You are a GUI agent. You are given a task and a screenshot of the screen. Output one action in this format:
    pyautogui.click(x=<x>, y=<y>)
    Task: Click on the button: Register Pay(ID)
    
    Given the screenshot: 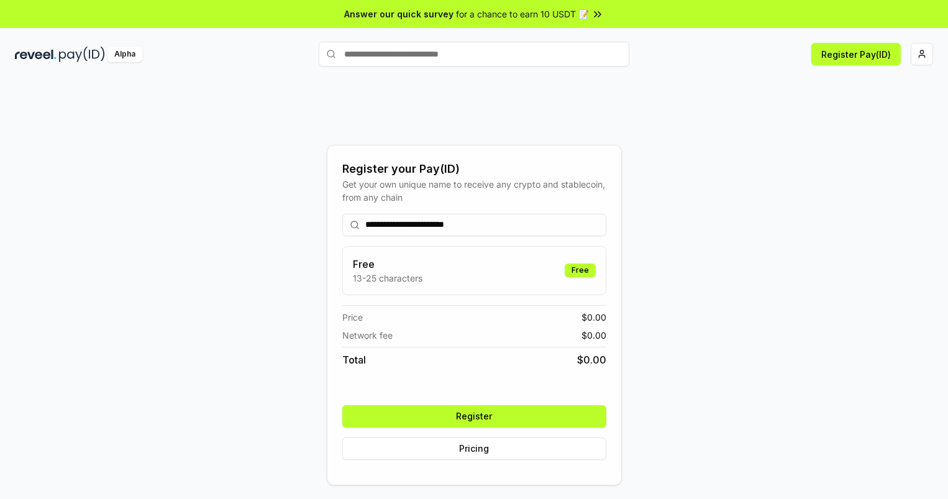 What is the action you would take?
    pyautogui.click(x=856, y=54)
    